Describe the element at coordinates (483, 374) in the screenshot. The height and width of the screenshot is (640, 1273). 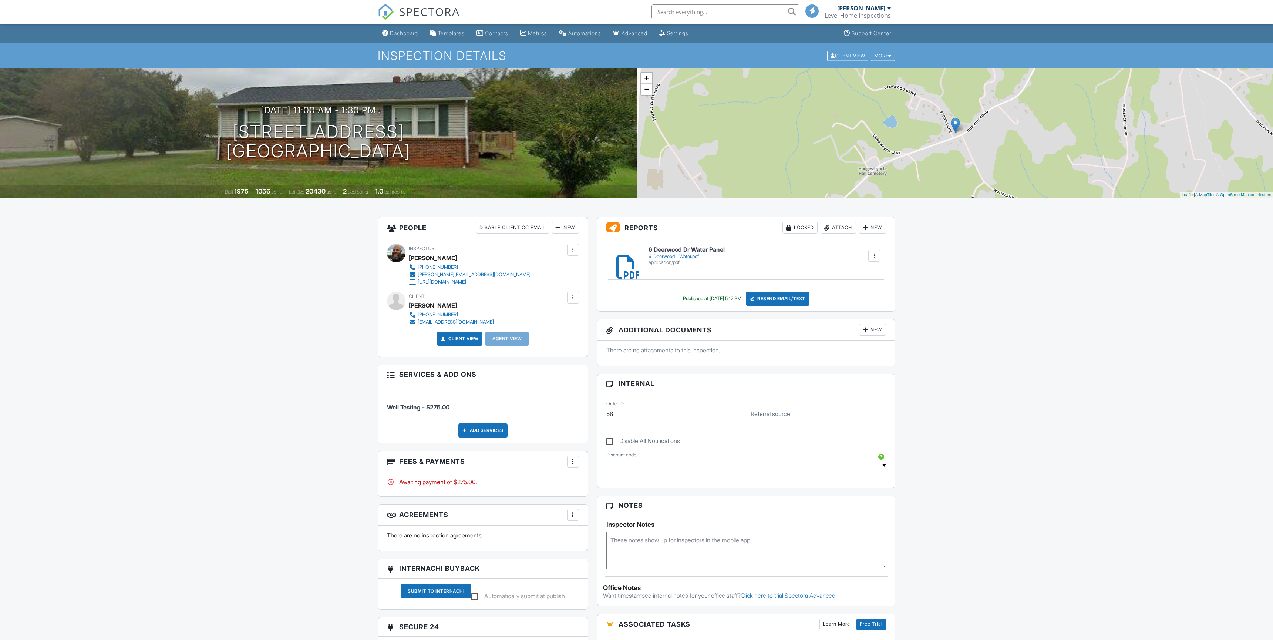
I see `h3: Services & Add ons` at that location.